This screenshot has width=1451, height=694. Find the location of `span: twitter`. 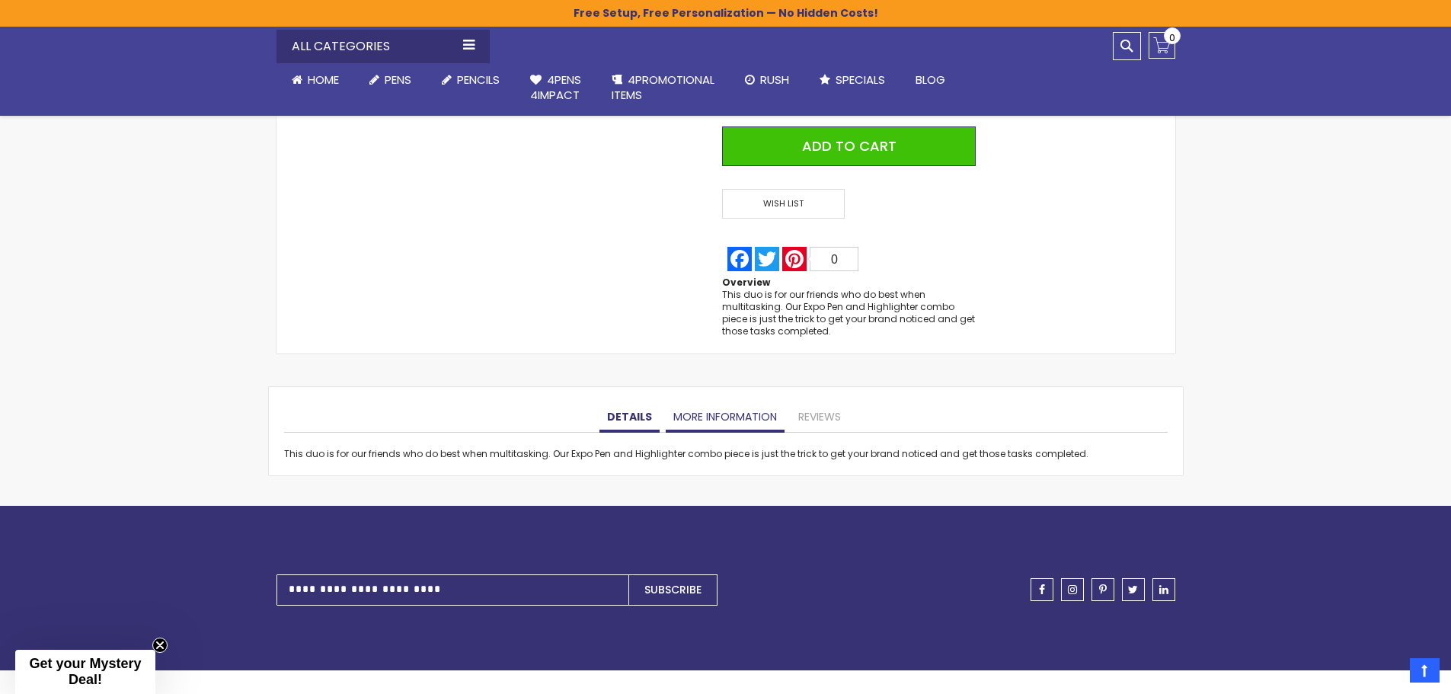

span: twitter is located at coordinates (1133, 590).